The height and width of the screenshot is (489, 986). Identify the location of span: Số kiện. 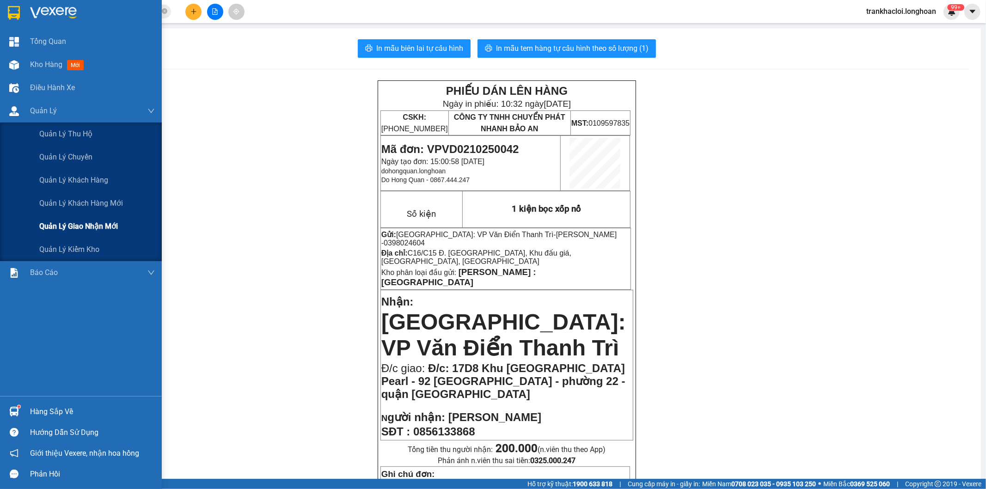
(421, 214).